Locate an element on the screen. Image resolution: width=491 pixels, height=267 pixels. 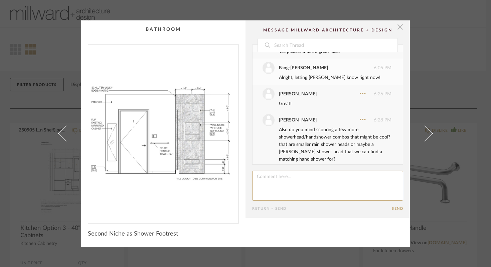
input: Search Thread is located at coordinates (336, 45).